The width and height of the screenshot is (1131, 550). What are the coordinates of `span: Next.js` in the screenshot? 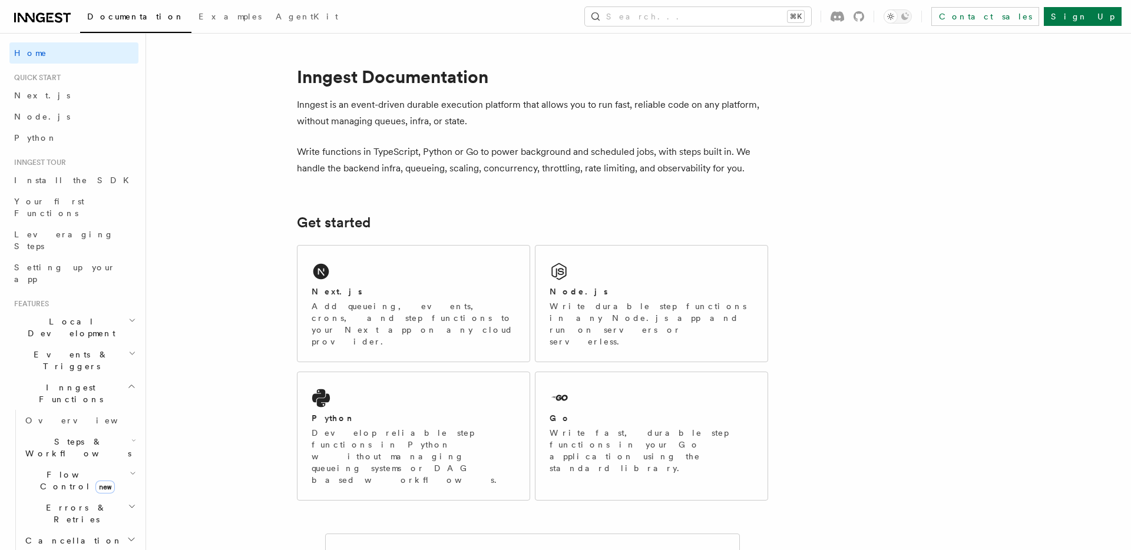 It's located at (42, 95).